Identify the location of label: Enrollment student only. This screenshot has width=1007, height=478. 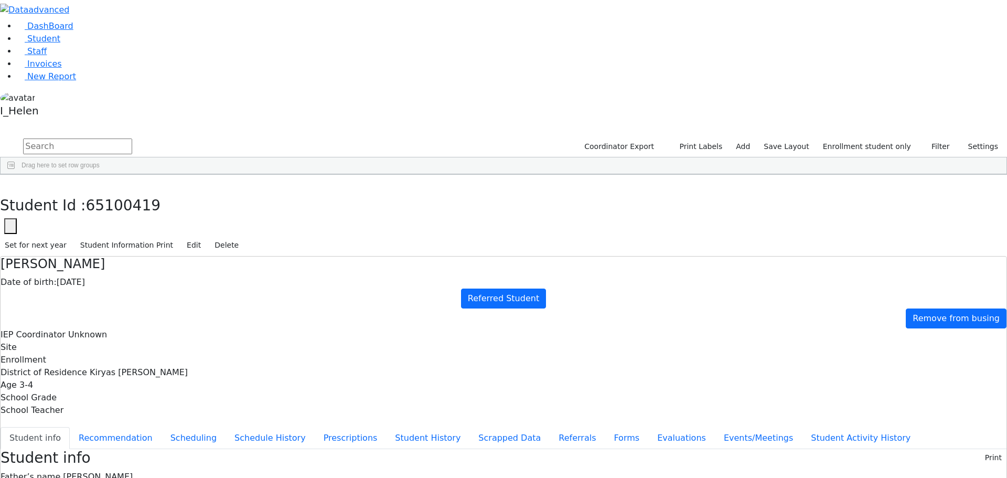
(867, 146).